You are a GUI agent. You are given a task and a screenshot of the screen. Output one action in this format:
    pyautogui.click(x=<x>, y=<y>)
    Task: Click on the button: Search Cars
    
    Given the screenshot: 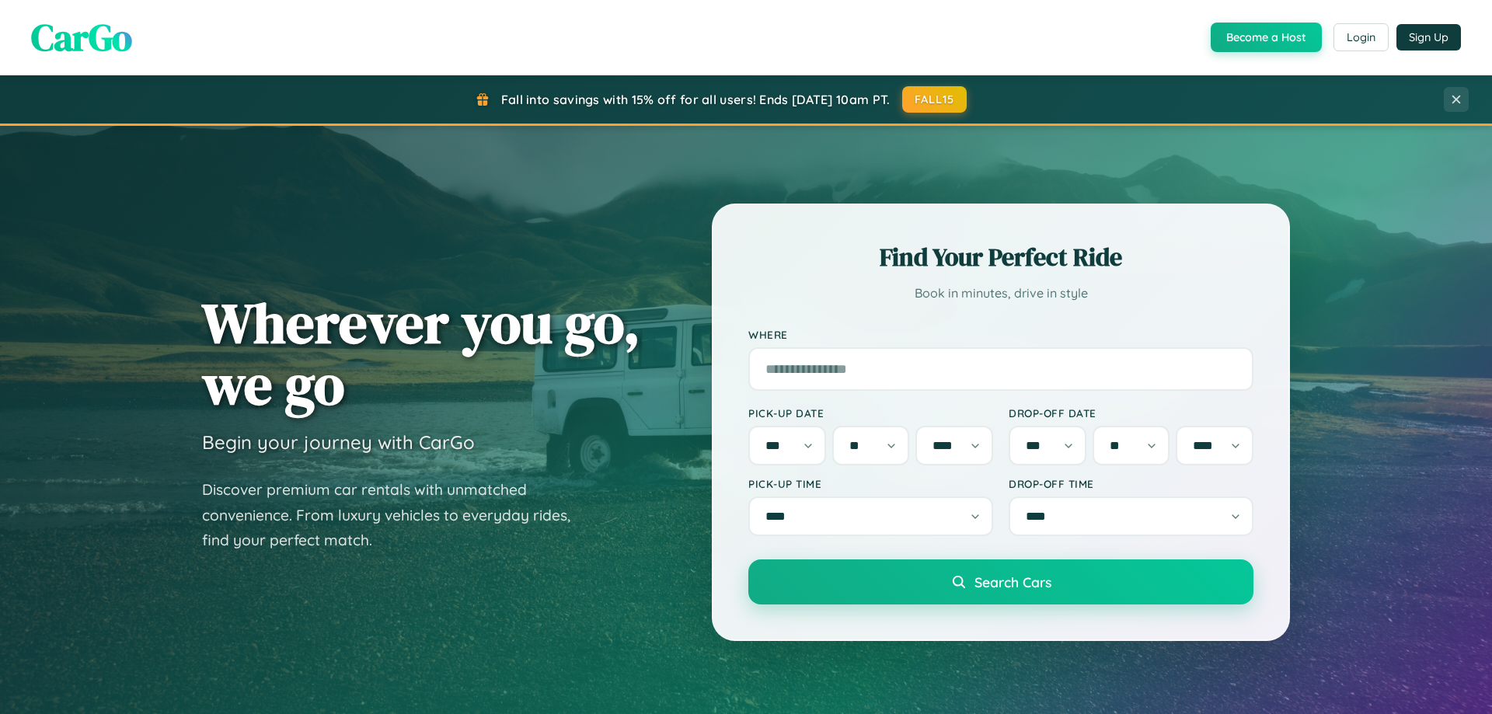 What is the action you would take?
    pyautogui.click(x=1001, y=582)
    